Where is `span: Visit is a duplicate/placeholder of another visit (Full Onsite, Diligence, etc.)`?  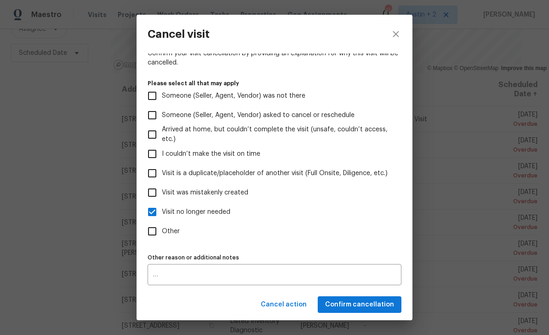
span: Visit is a duplicate/placeholder of another visit (Full Onsite, Diligence, etc.) is located at coordinates (275, 173).